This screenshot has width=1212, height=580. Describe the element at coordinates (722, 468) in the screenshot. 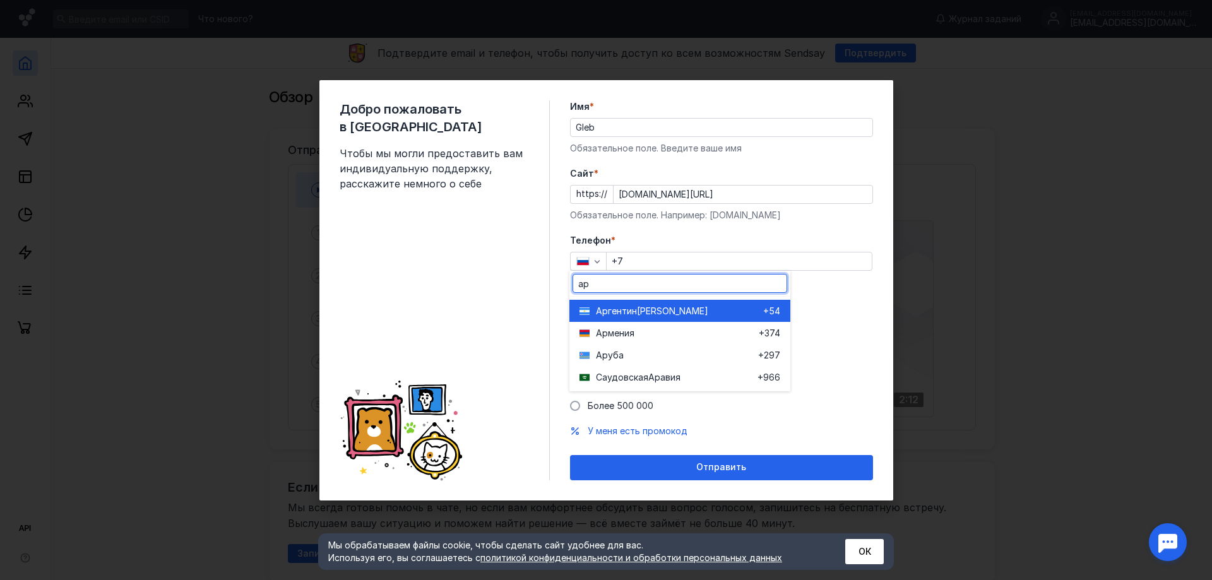

I see `button: Отправить` at that location.